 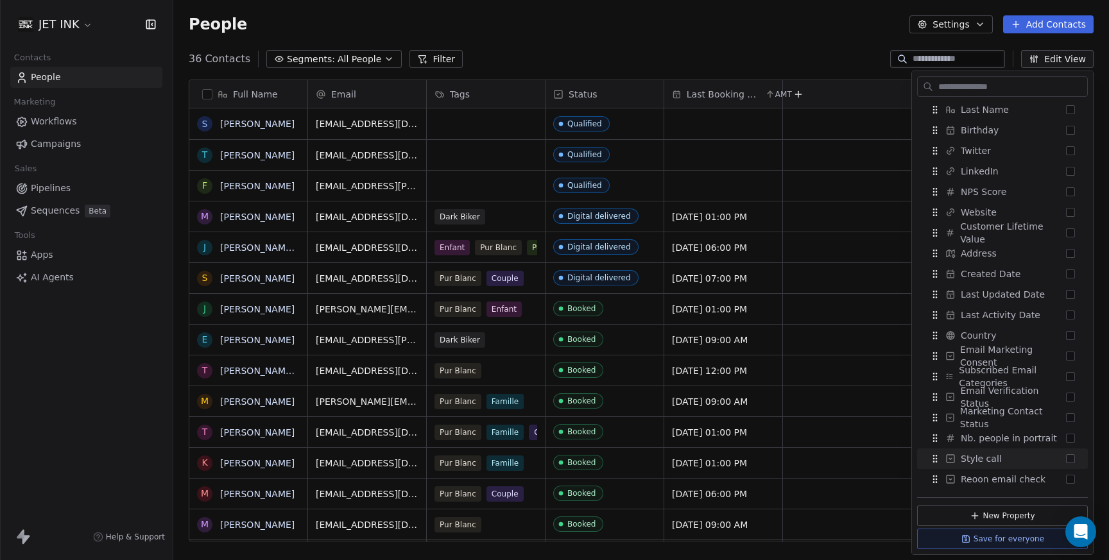 What do you see at coordinates (1012, 377) in the screenshot?
I see `span: Subscribed Email Categories` at bounding box center [1012, 377].